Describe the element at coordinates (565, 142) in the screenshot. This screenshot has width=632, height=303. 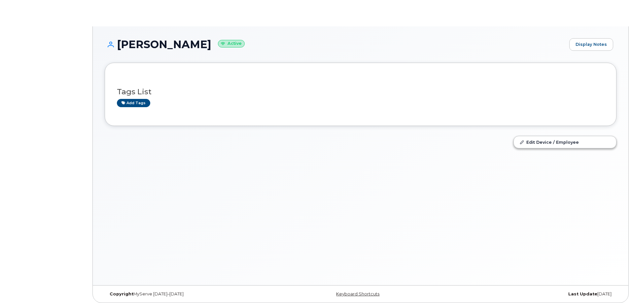
I see `a: Edit Device / Employee` at that location.